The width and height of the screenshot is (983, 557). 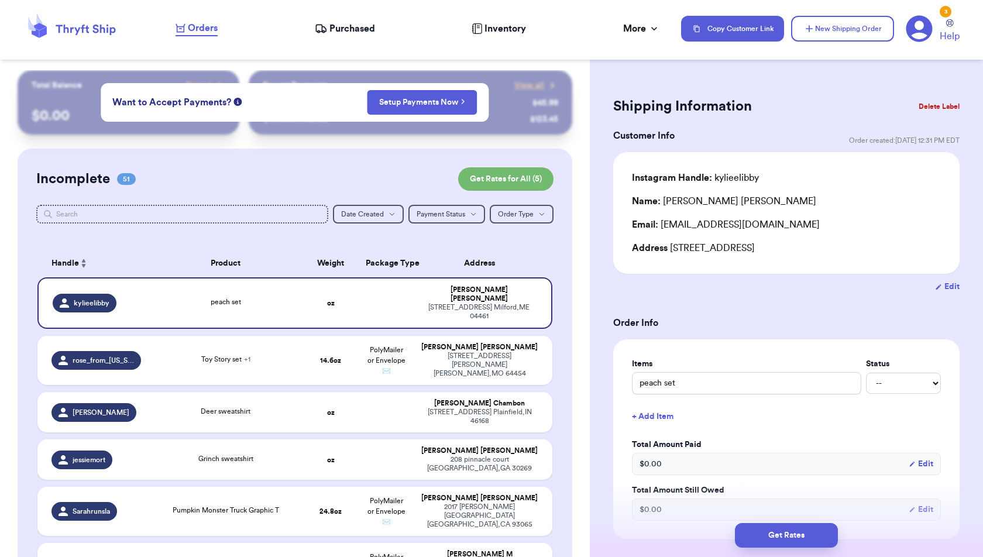 I want to click on h2: Shipping Information, so click(x=682, y=106).